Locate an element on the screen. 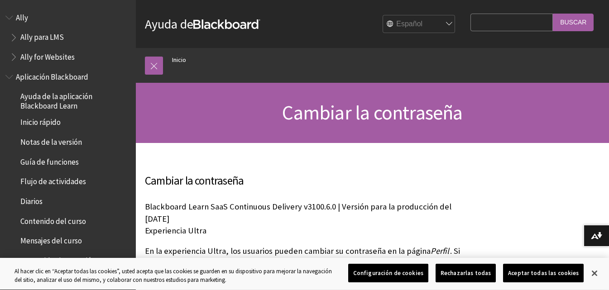  button: Cerrar is located at coordinates (595, 274).